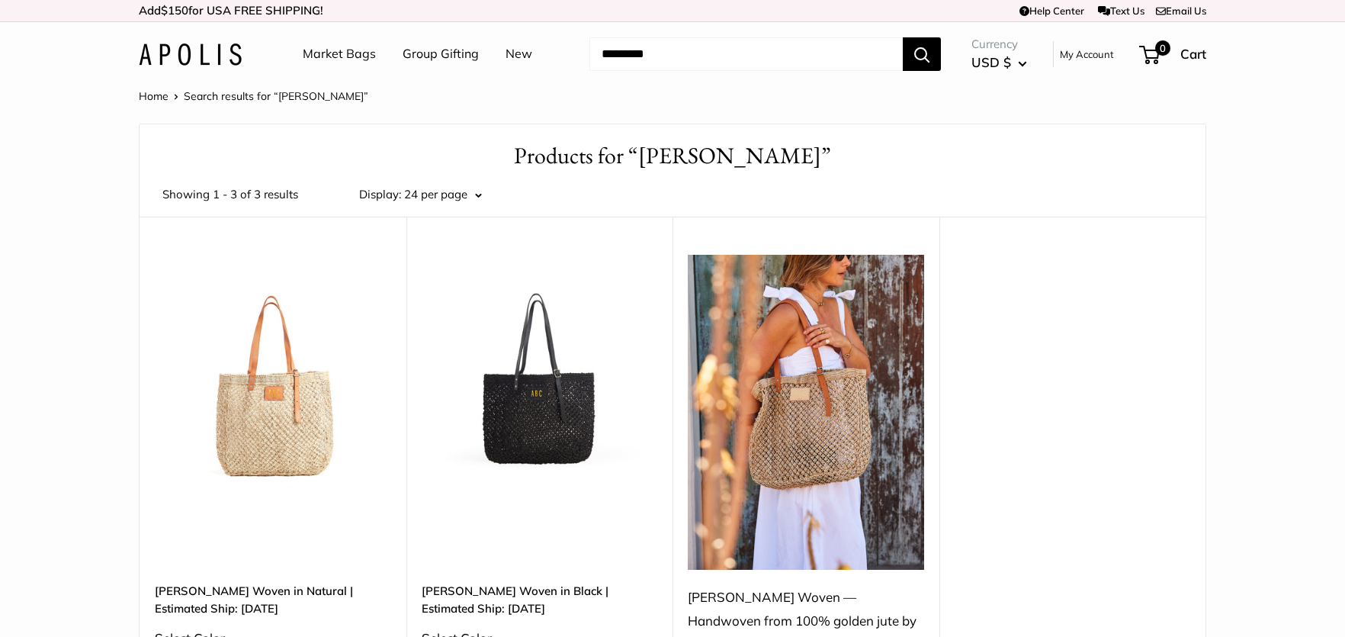  I want to click on a: Market Bags, so click(339, 54).